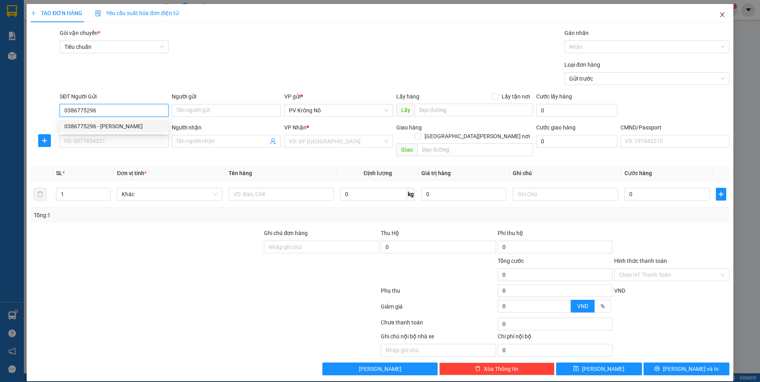 The height and width of the screenshot is (382, 760). I want to click on div: CMND/Passport, so click(675, 128).